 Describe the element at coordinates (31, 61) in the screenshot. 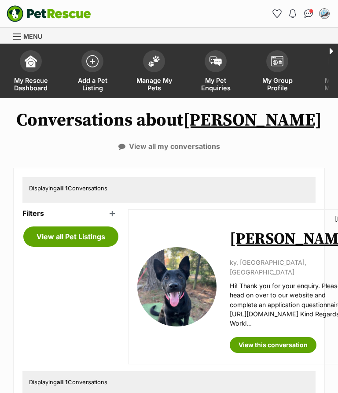

I see `img: dashboard-icon-eb2f2d2d3e046f16d808141f083e7271f6b2e854fb5c12c21221c1fb7104beca.svg` at that location.